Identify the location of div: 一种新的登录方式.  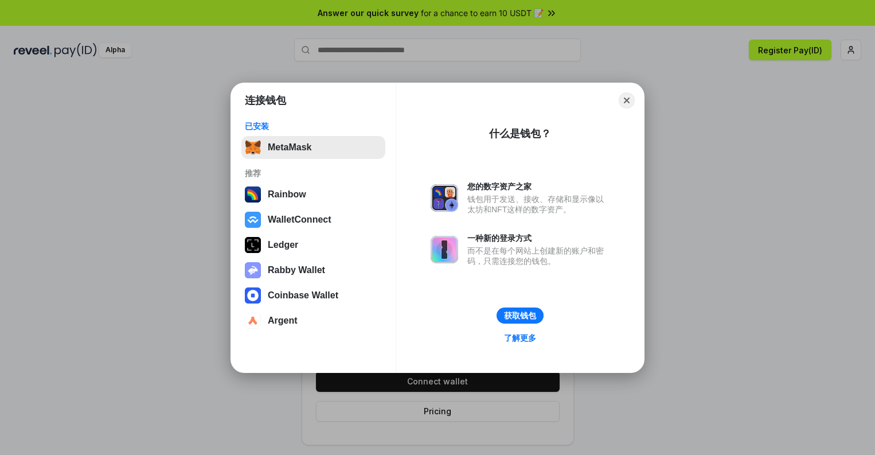
(538, 238).